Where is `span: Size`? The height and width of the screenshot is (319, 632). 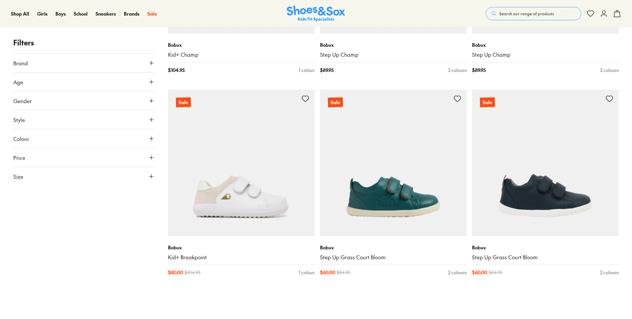 span: Size is located at coordinates (18, 177).